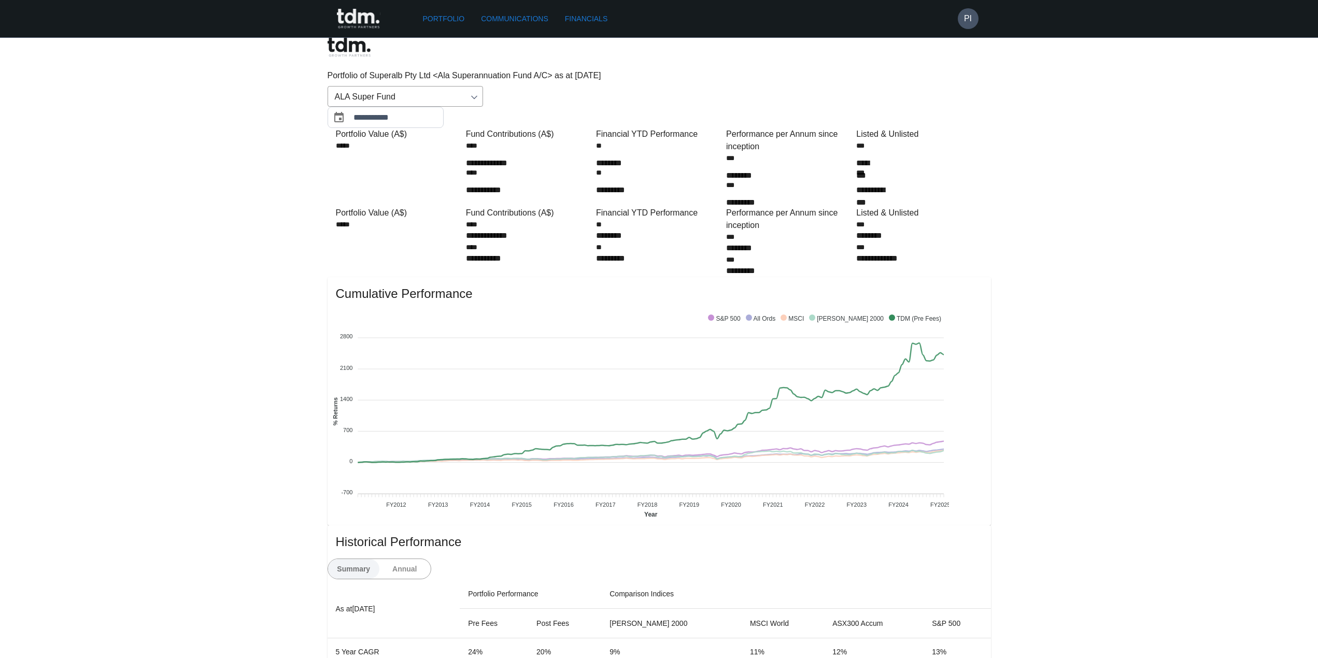  I want to click on tspan: FY2016, so click(564, 505).